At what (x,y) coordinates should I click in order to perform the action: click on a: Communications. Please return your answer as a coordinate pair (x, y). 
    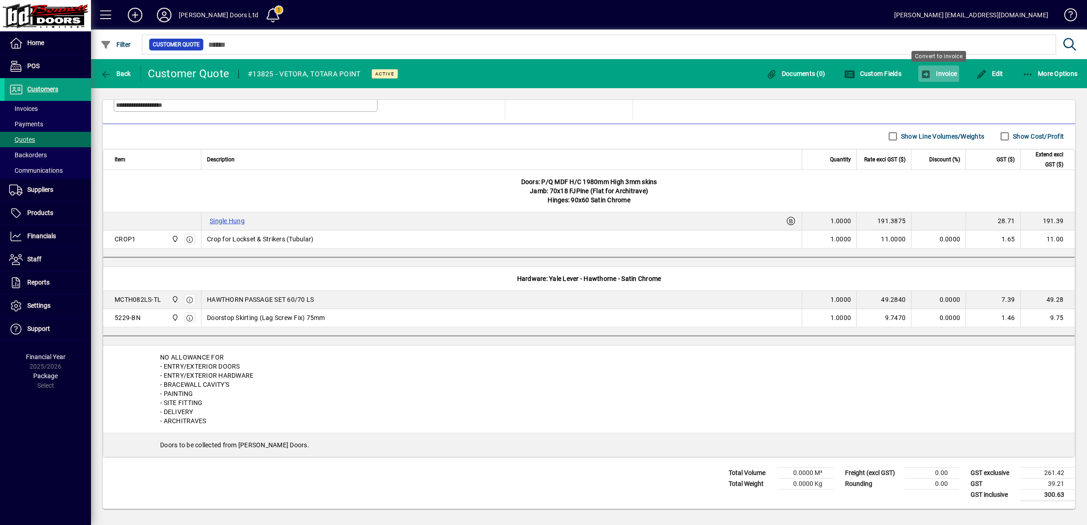
    Looking at the image, I should click on (48, 171).